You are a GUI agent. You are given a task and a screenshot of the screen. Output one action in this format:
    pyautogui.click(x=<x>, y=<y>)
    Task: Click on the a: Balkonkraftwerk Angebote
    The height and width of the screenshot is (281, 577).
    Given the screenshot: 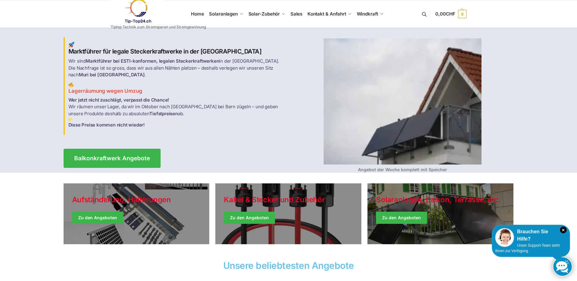 What is the action you would take?
    pyautogui.click(x=112, y=158)
    